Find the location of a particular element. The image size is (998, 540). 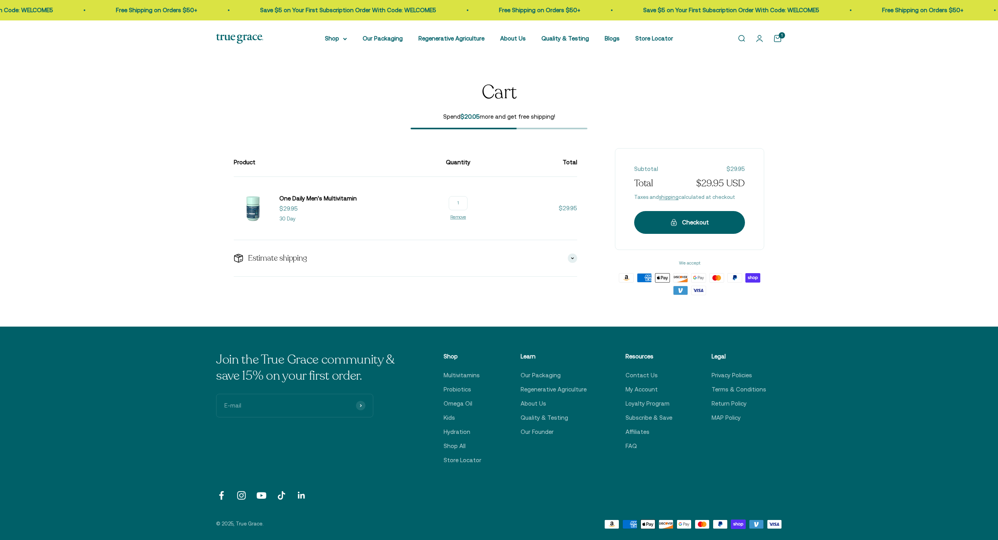

a: Follow on Instagram is located at coordinates (241, 495).